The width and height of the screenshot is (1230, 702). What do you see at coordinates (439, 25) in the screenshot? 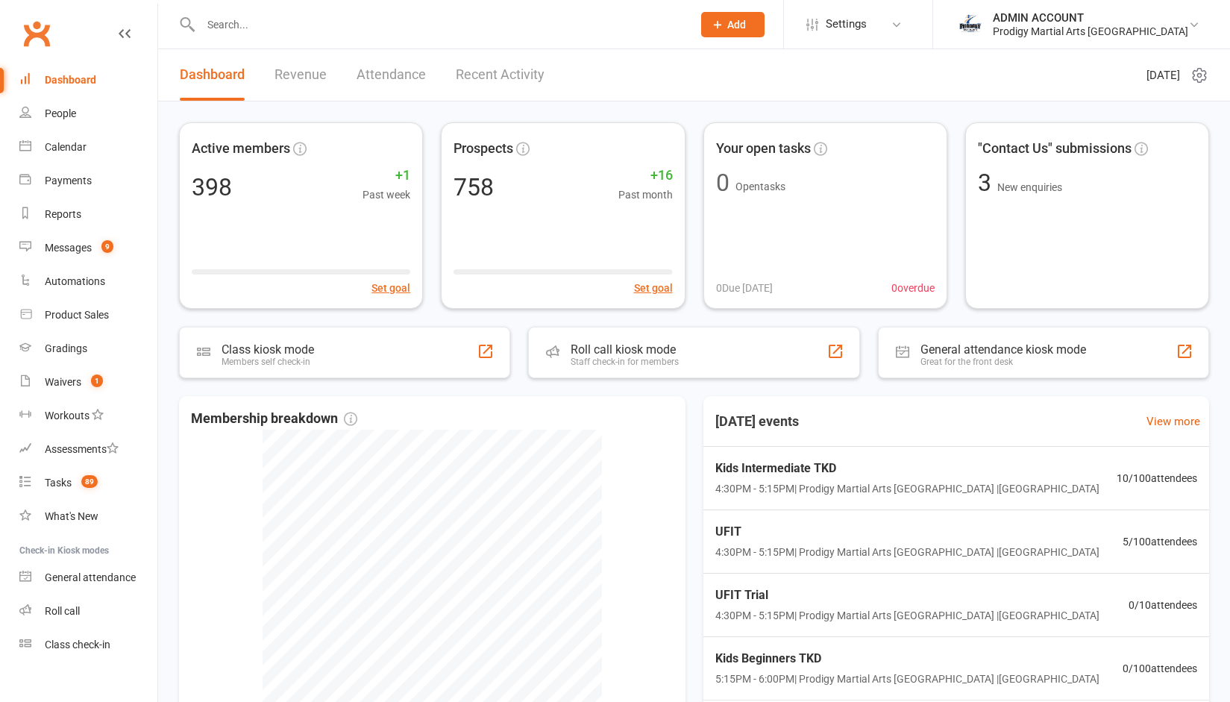
I see `input: Search...` at bounding box center [439, 25].